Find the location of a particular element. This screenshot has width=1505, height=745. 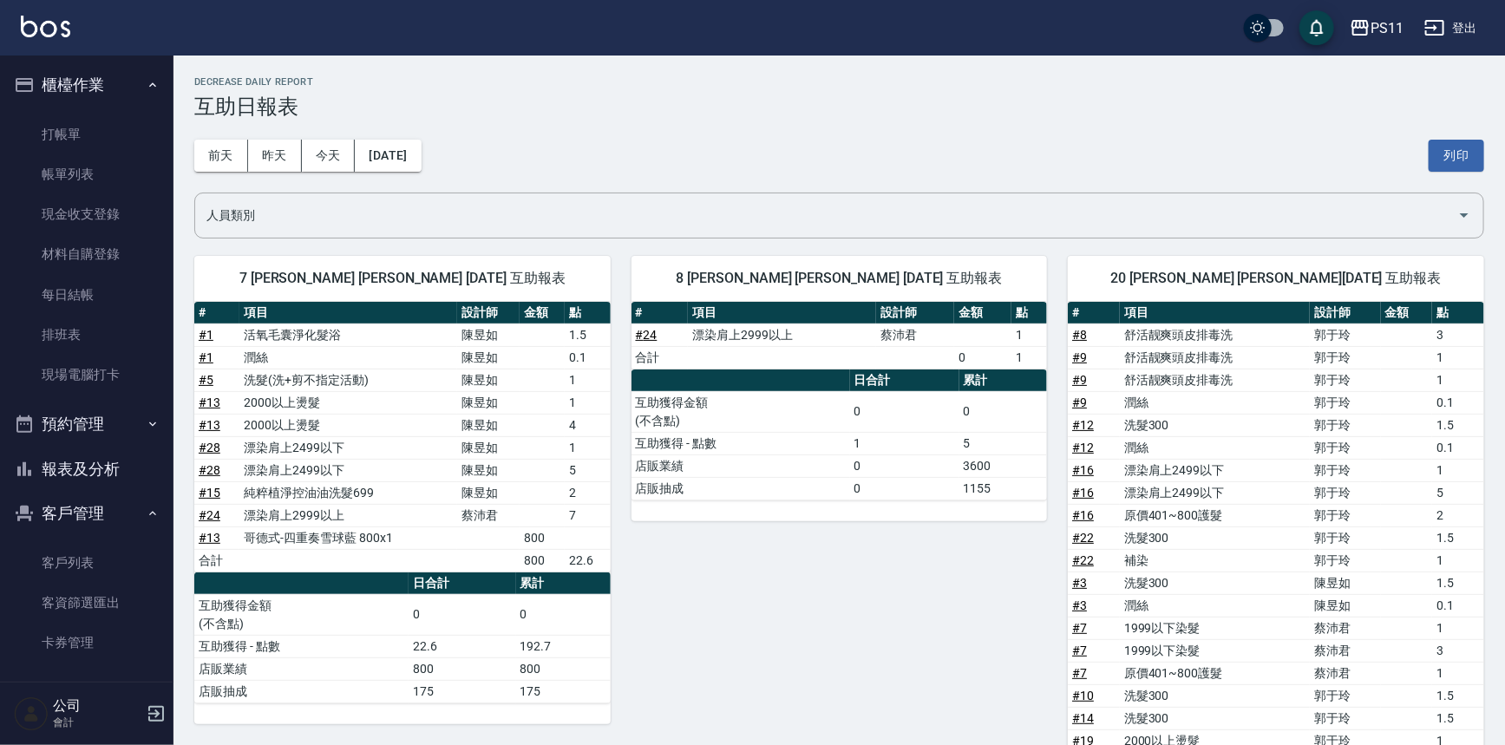

a: #8 is located at coordinates (1079, 335).